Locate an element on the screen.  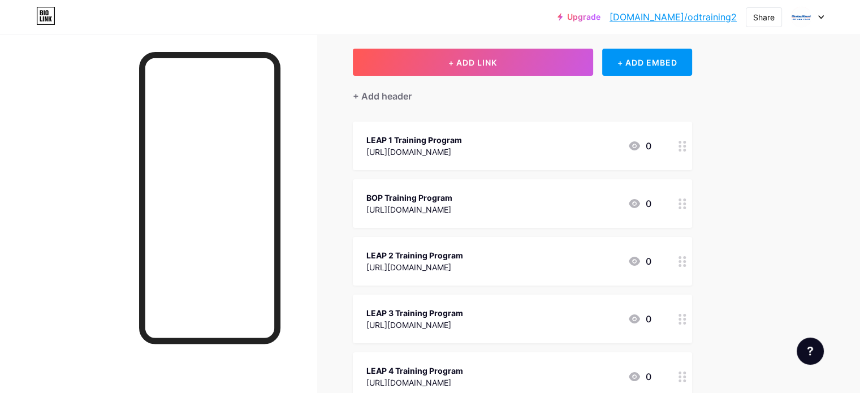
div: LEAP 3 Training Program is located at coordinates (415, 313).